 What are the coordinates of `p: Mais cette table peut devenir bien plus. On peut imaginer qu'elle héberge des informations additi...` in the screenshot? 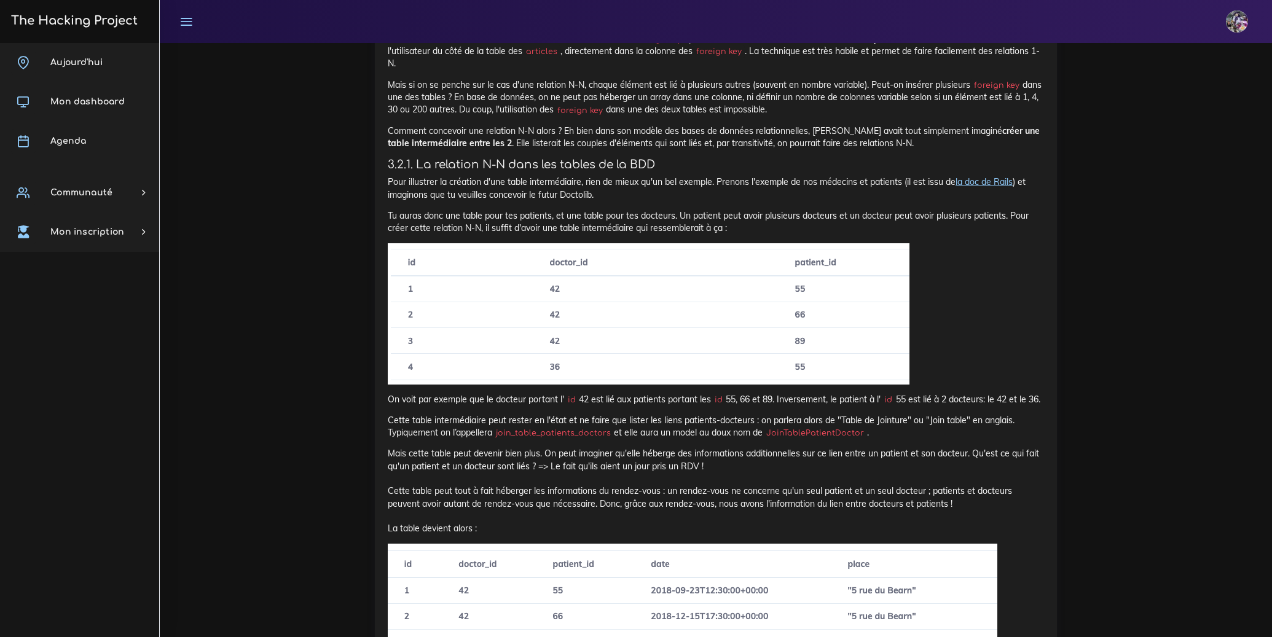 It's located at (716, 491).